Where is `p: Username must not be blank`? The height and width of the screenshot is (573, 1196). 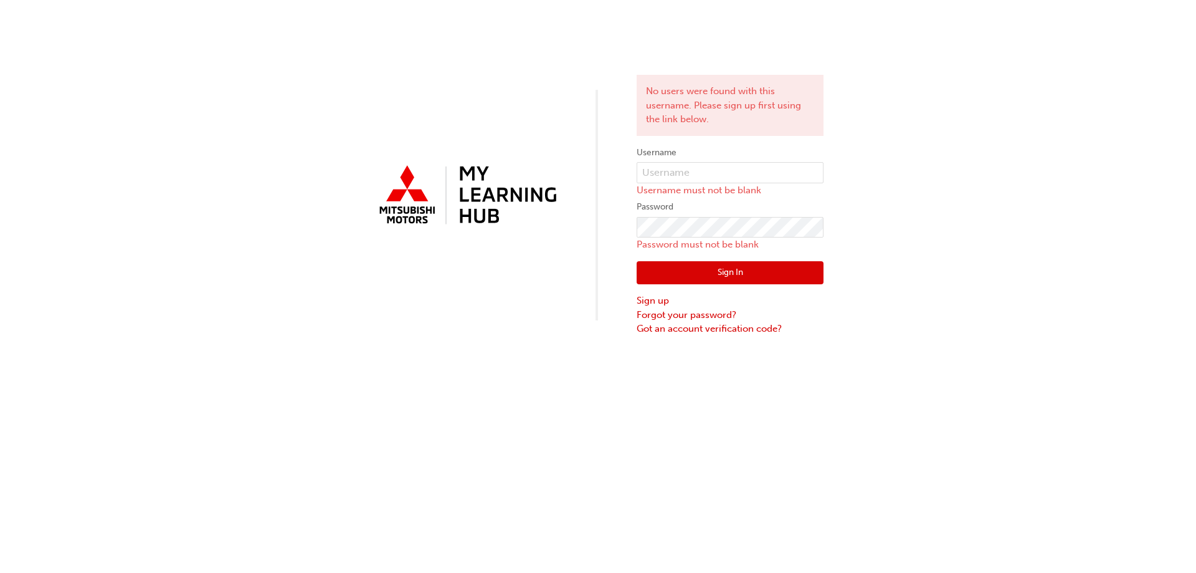
p: Username must not be blank is located at coordinates (730, 190).